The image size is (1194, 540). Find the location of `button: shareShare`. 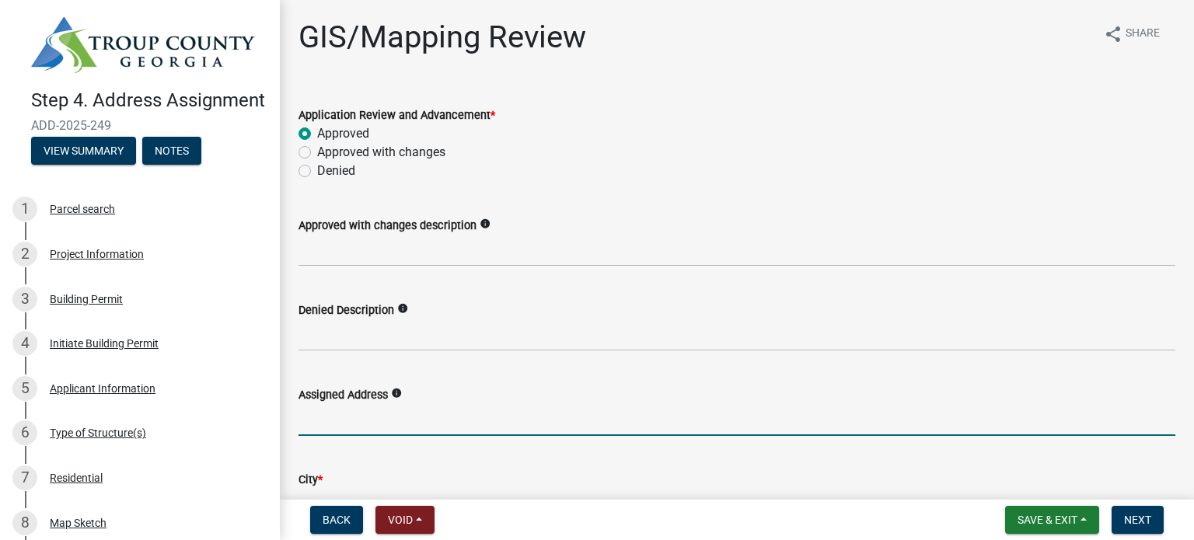

button: shareShare is located at coordinates (1132, 33).